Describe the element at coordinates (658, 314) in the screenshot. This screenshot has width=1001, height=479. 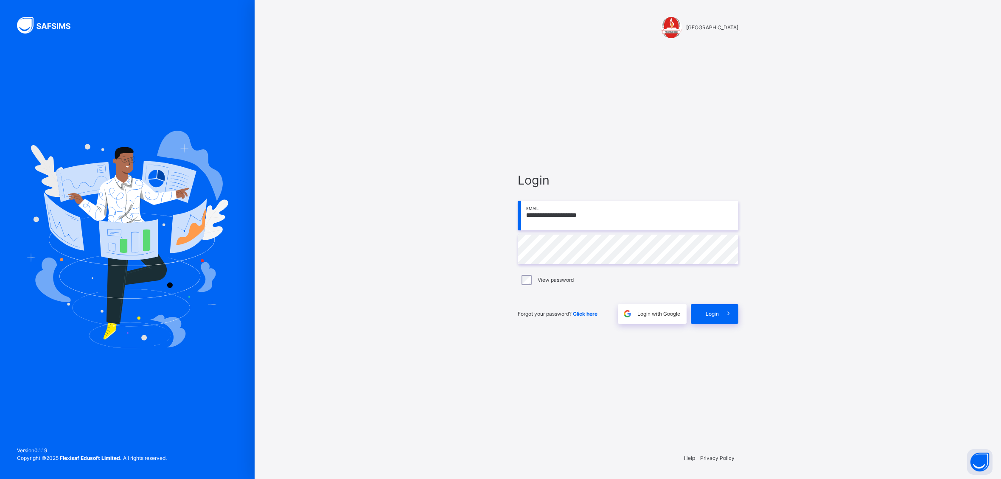
I see `span: Login with Google` at that location.